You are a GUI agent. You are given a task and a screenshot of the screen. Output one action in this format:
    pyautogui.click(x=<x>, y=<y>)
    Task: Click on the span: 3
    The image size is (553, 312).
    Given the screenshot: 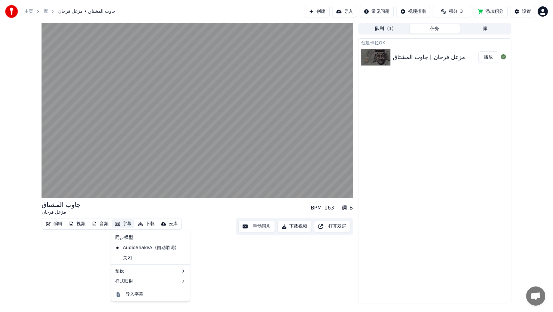 What is the action you would take?
    pyautogui.click(x=461, y=12)
    